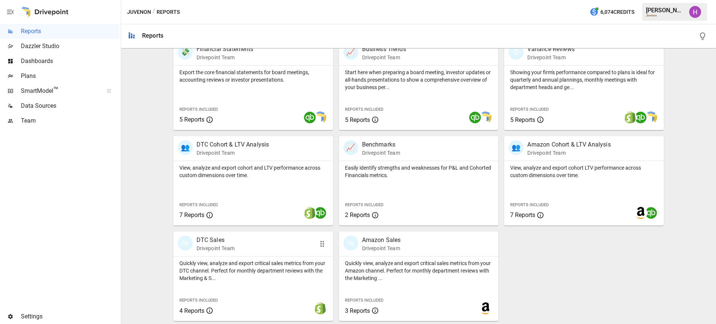 The width and height of the screenshot is (716, 324). What do you see at coordinates (253, 271) in the screenshot?
I see `p: Quickly view, analyze and export critical sales metrics from your DTC channel. Perfect for monthl...` at bounding box center [253, 271].